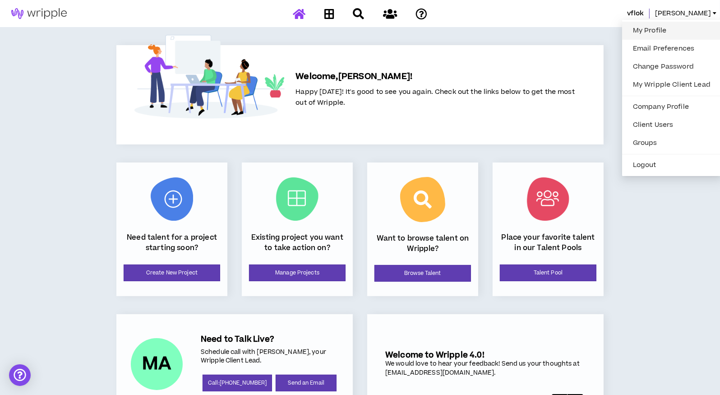 This screenshot has height=395, width=720. I want to click on a: Client Users, so click(672, 125).